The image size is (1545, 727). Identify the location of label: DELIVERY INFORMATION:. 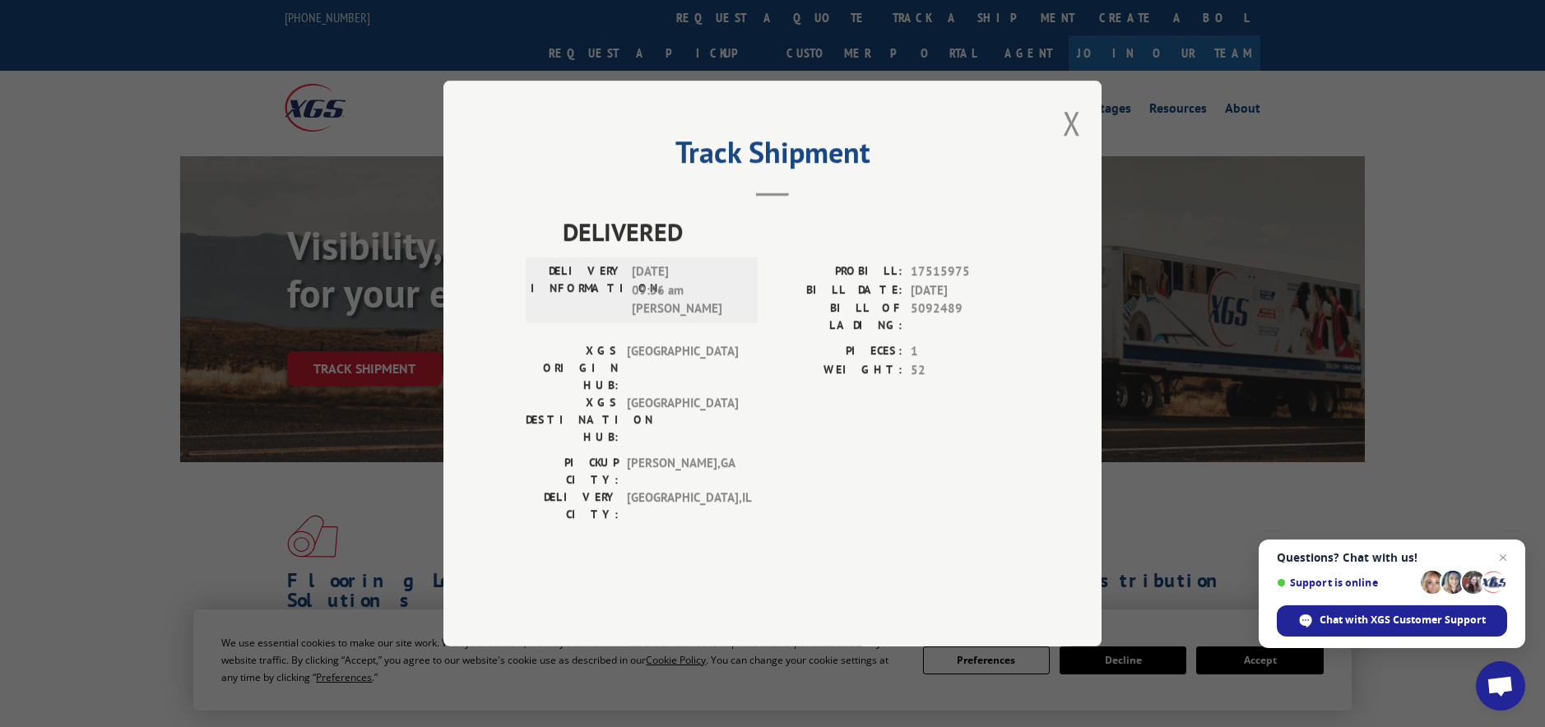
(577, 290).